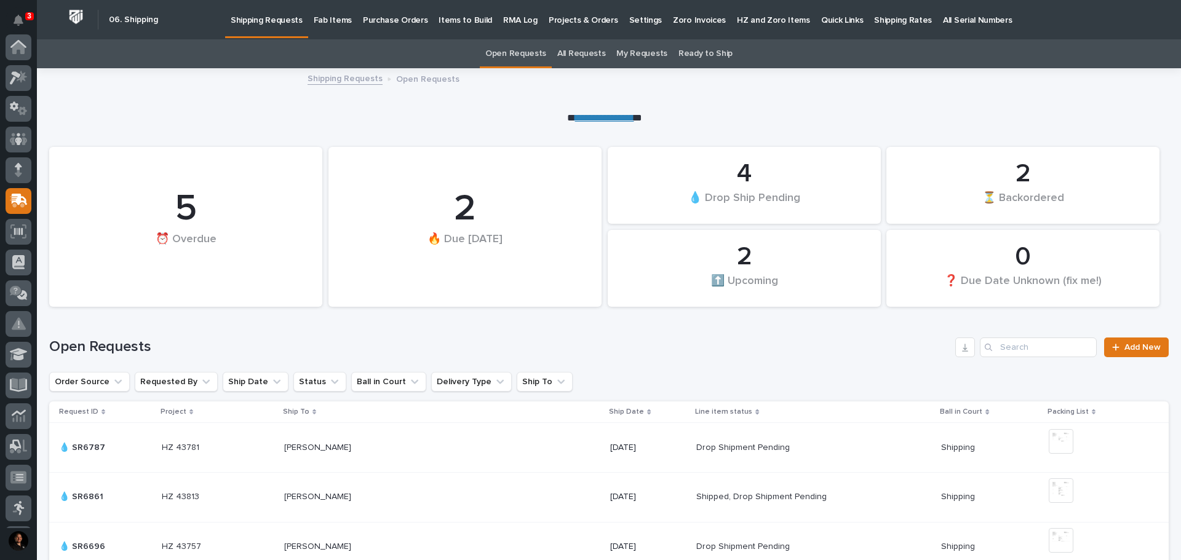 The width and height of the screenshot is (1181, 560). Describe the element at coordinates (471, 382) in the screenshot. I see `button: Delivery Type` at that location.